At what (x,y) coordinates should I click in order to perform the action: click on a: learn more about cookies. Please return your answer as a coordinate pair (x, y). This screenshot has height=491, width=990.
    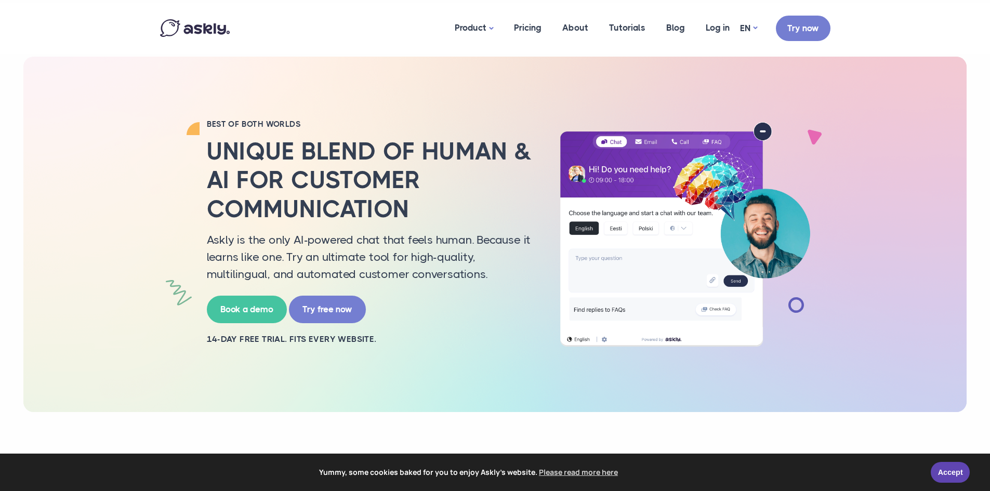
    Looking at the image, I should click on (578, 472).